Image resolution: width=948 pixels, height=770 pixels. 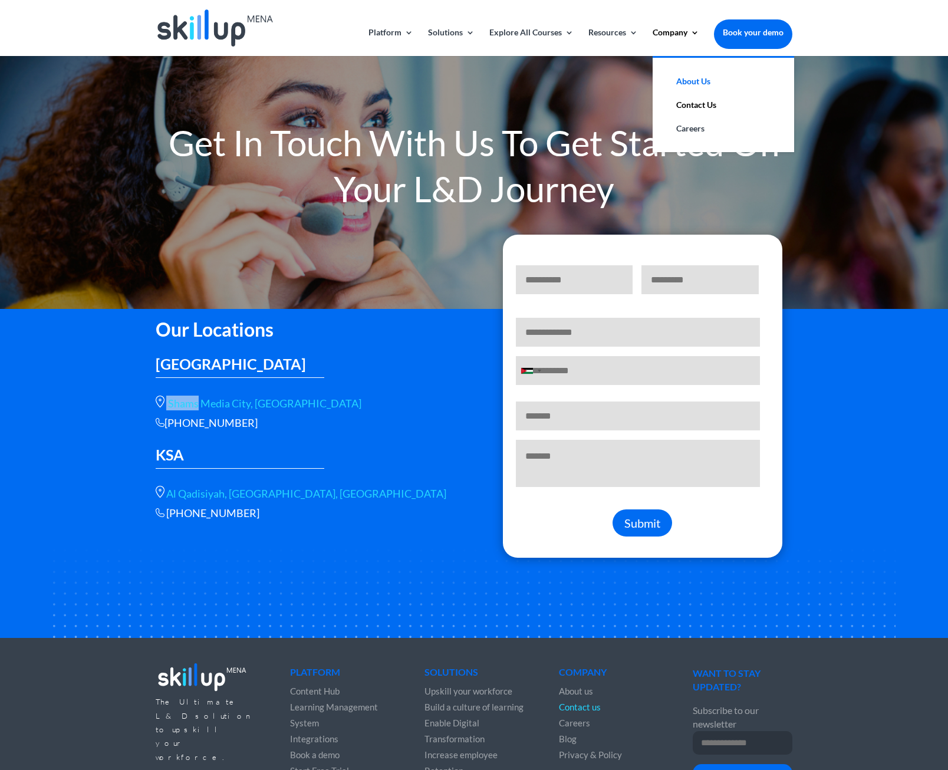 What do you see at coordinates (531, 370) in the screenshot?
I see `div: Selected country` at bounding box center [531, 370].